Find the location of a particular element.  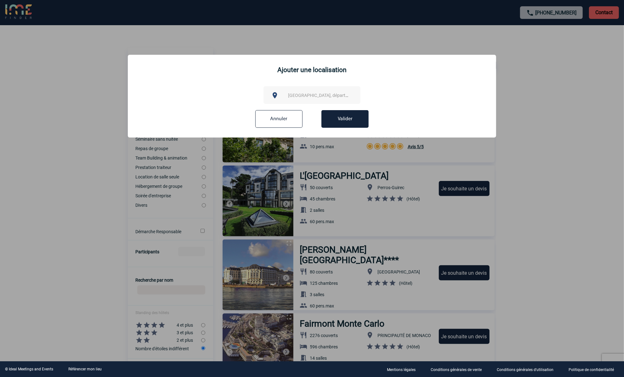

h2: Ajouter une localisation is located at coordinates (312, 70).